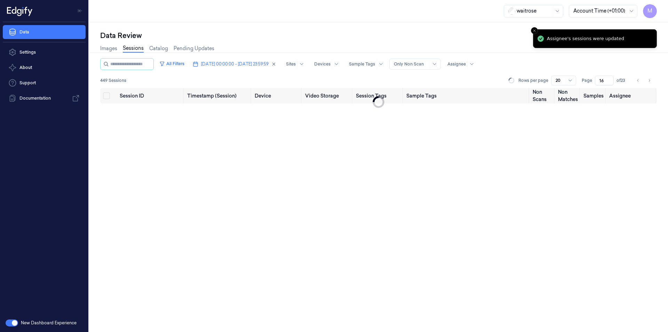 The height and width of the screenshot is (332, 668). I want to click on th: Non Scans, so click(543, 96).